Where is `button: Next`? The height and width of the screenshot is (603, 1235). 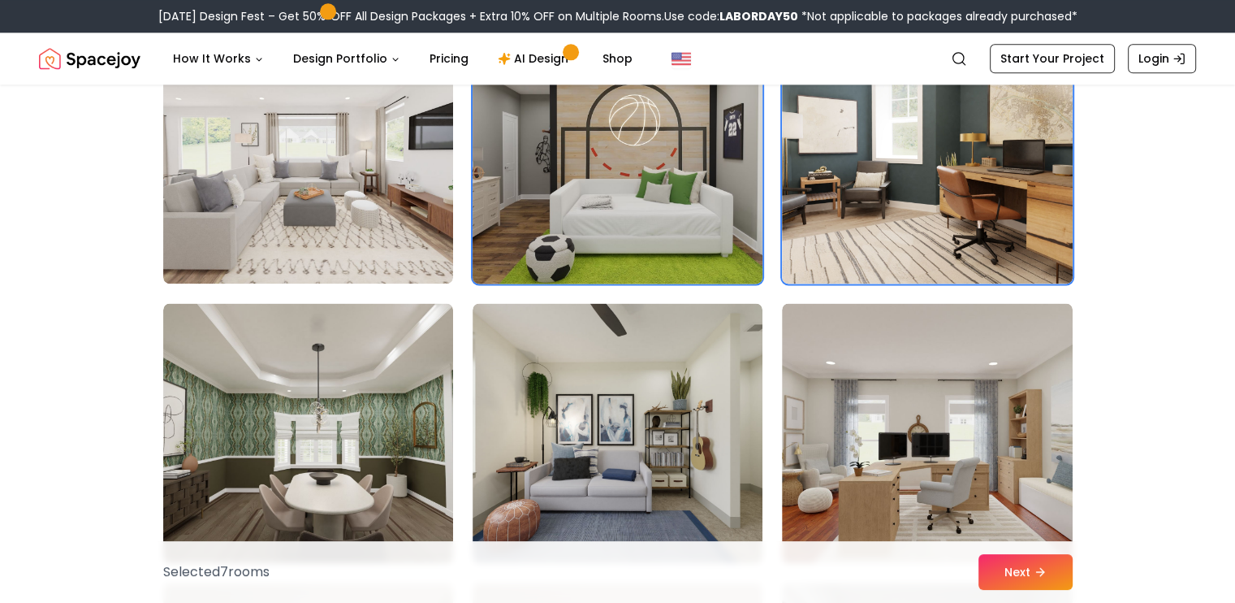 button: Next is located at coordinates (1026, 572).